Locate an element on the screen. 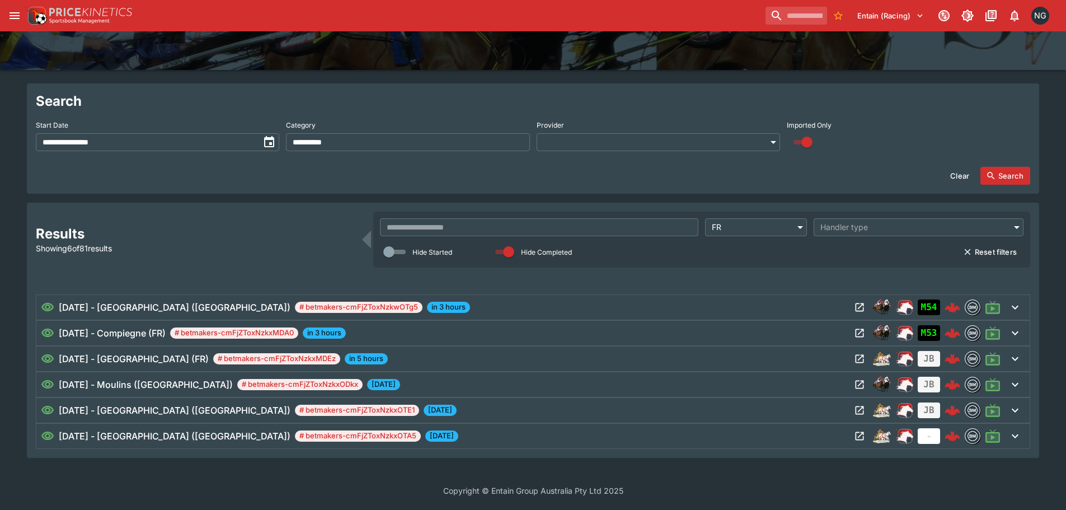 This screenshot has height=510, width=1066. img: PriceKinetics is located at coordinates (91, 12).